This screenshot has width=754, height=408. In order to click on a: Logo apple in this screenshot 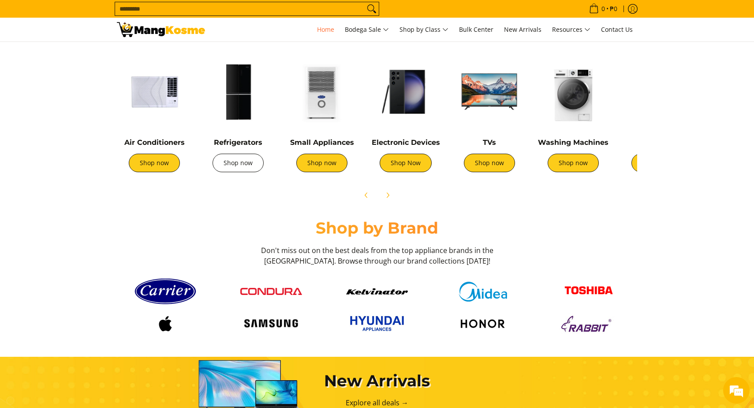, I will do `click(165, 323)`.